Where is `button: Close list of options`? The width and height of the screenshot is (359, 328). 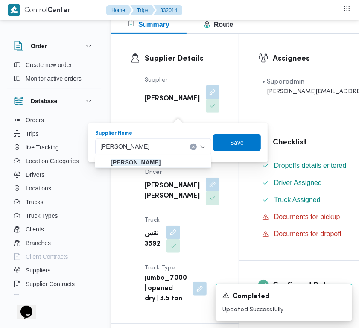 button: Close list of options is located at coordinates (203, 147).